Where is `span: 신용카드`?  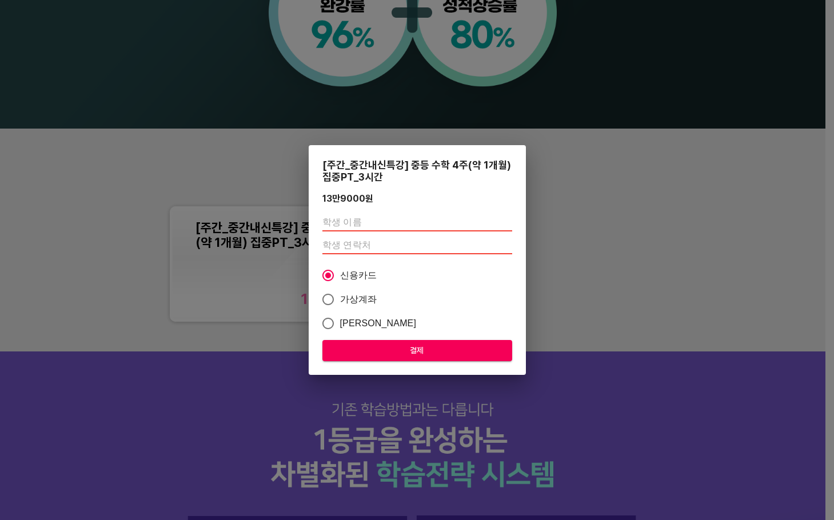 span: 신용카드 is located at coordinates (358, 275).